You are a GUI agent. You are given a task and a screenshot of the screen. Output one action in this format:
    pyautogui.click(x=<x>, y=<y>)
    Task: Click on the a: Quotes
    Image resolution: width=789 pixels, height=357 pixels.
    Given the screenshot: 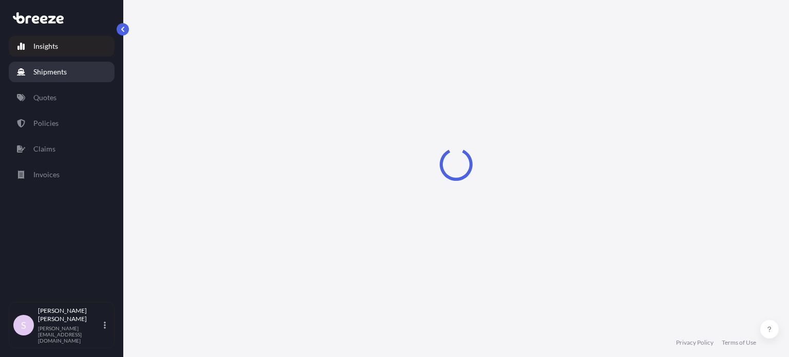 What is the action you would take?
    pyautogui.click(x=62, y=98)
    